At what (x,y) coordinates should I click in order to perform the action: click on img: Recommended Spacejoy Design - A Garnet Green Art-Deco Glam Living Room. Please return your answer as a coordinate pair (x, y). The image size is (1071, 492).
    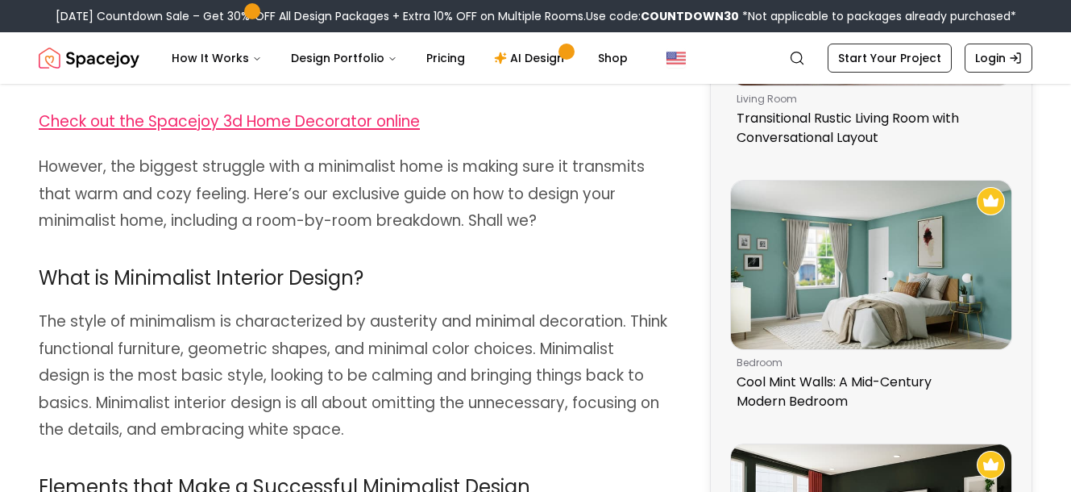
    Looking at the image, I should click on (991, 464).